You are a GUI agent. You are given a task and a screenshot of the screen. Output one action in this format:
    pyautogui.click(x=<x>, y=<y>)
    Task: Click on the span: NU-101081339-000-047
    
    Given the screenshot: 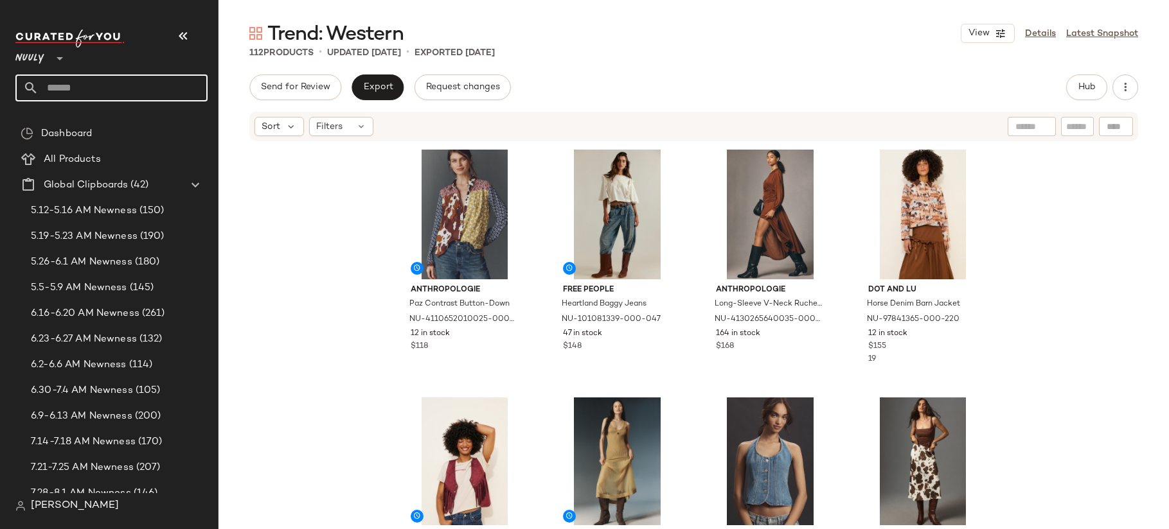 What is the action you would take?
    pyautogui.click(x=611, y=320)
    